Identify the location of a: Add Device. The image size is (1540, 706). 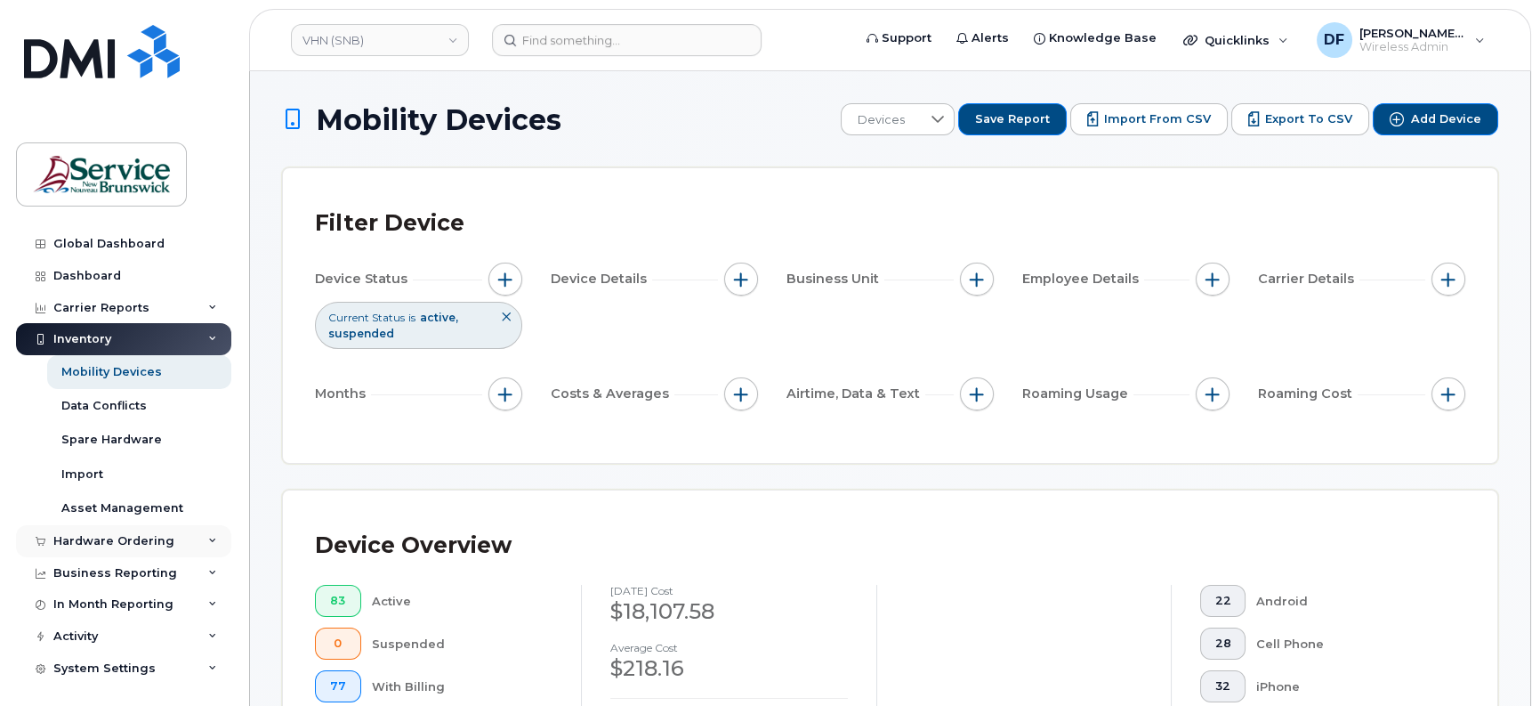
(1435, 119).